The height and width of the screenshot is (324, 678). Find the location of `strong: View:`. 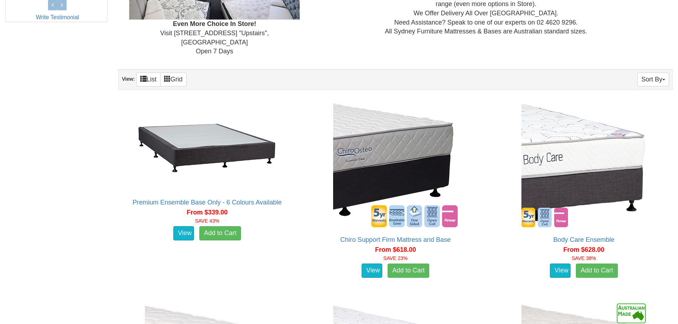

strong: View: is located at coordinates (128, 79).